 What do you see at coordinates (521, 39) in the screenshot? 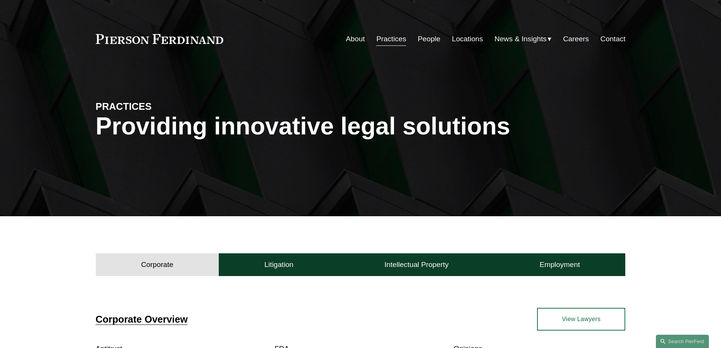
I see `span: News & Insights` at bounding box center [521, 39].